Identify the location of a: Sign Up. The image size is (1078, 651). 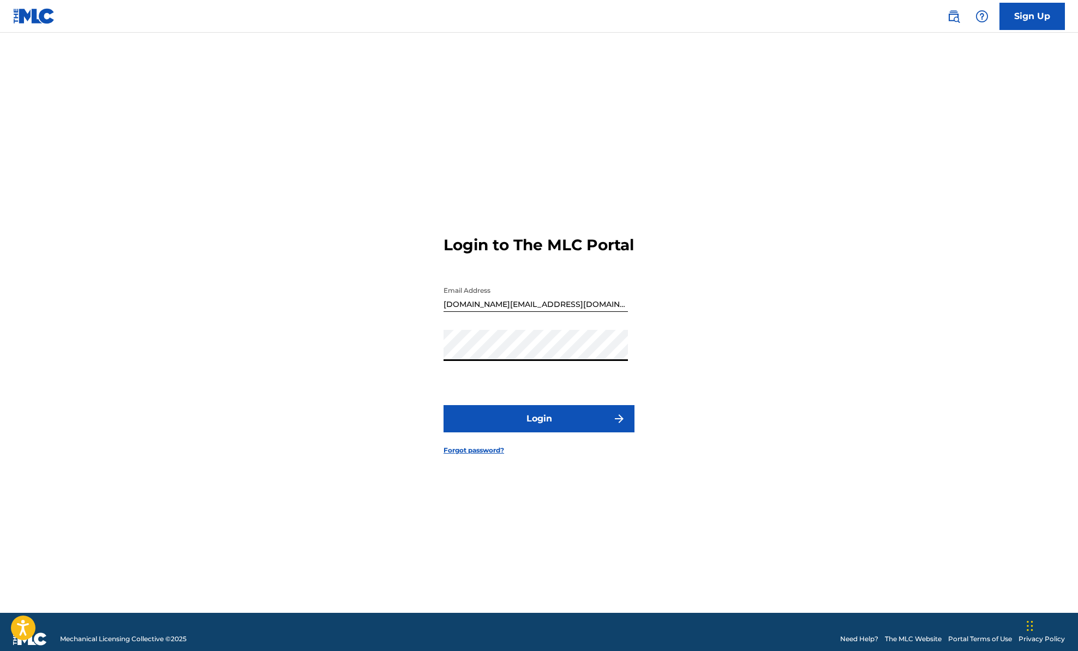
(1032, 16).